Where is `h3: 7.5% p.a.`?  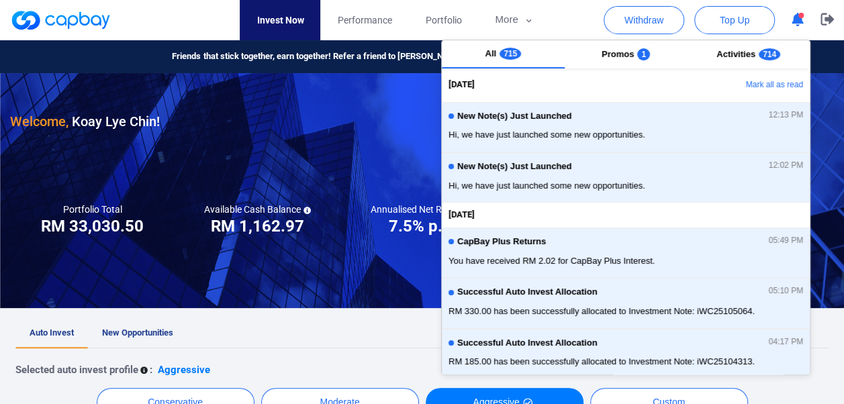
h3: 7.5% p.a. is located at coordinates (422, 226).